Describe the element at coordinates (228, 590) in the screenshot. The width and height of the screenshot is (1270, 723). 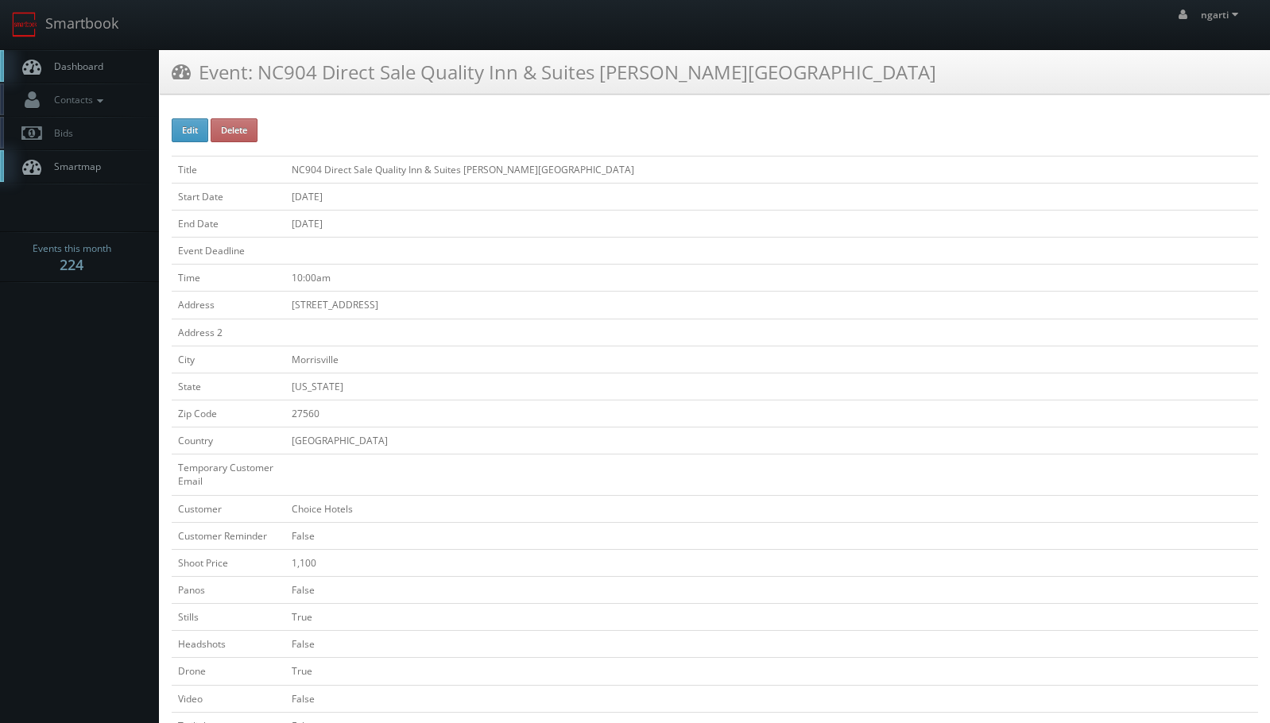
I see `td: Panos` at that location.